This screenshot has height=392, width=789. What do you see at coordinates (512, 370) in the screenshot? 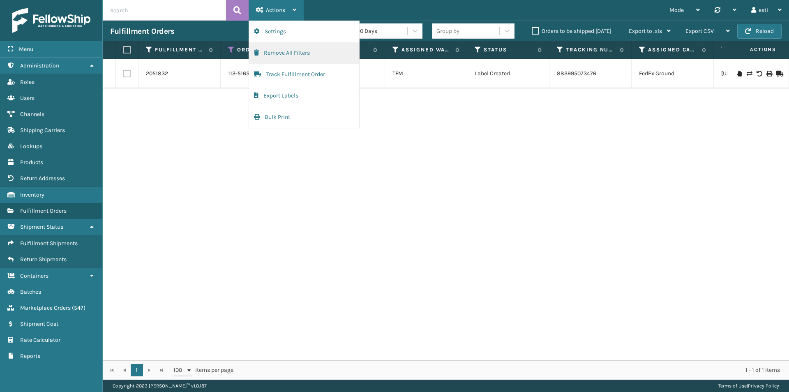
I see `div: 1 - 1 of 1 items` at bounding box center [512, 370].